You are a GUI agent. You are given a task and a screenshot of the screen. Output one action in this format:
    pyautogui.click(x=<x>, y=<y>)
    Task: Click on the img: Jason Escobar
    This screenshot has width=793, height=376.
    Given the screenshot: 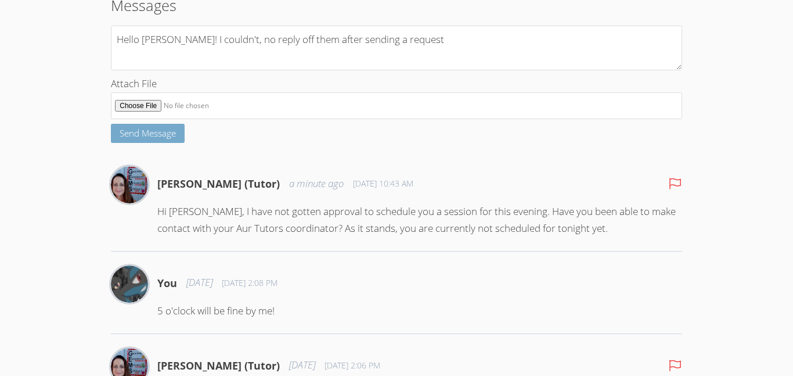 What is the action you would take?
    pyautogui.click(x=129, y=284)
    